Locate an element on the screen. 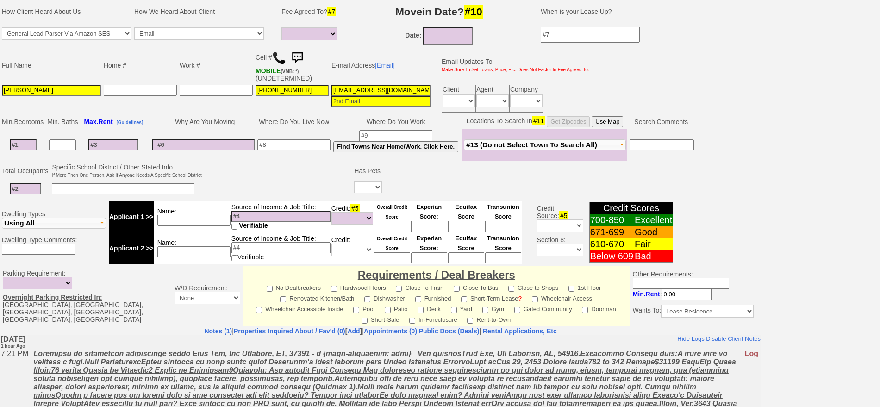 The height and width of the screenshot is (407, 880). input: Hardwood Floors is located at coordinates (334, 289).